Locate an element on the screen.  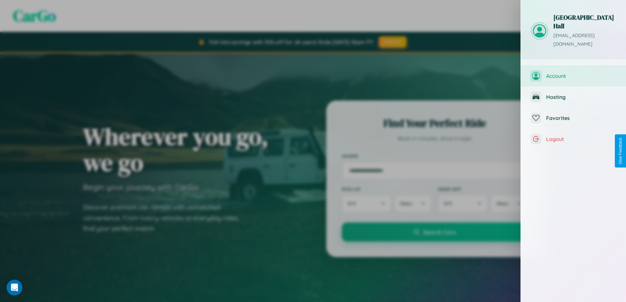
div: Give Feedback is located at coordinates (621, 151).